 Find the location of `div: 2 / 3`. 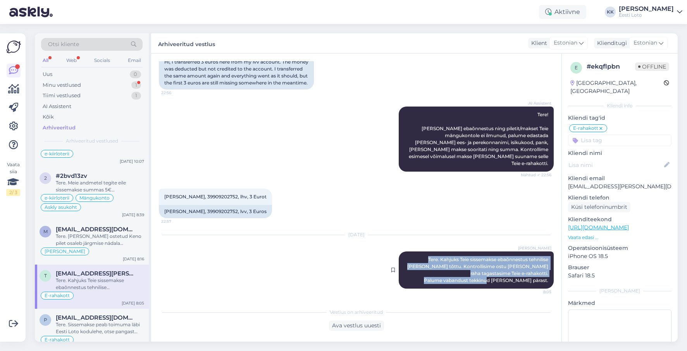

div: 2 / 3 is located at coordinates (13, 193).